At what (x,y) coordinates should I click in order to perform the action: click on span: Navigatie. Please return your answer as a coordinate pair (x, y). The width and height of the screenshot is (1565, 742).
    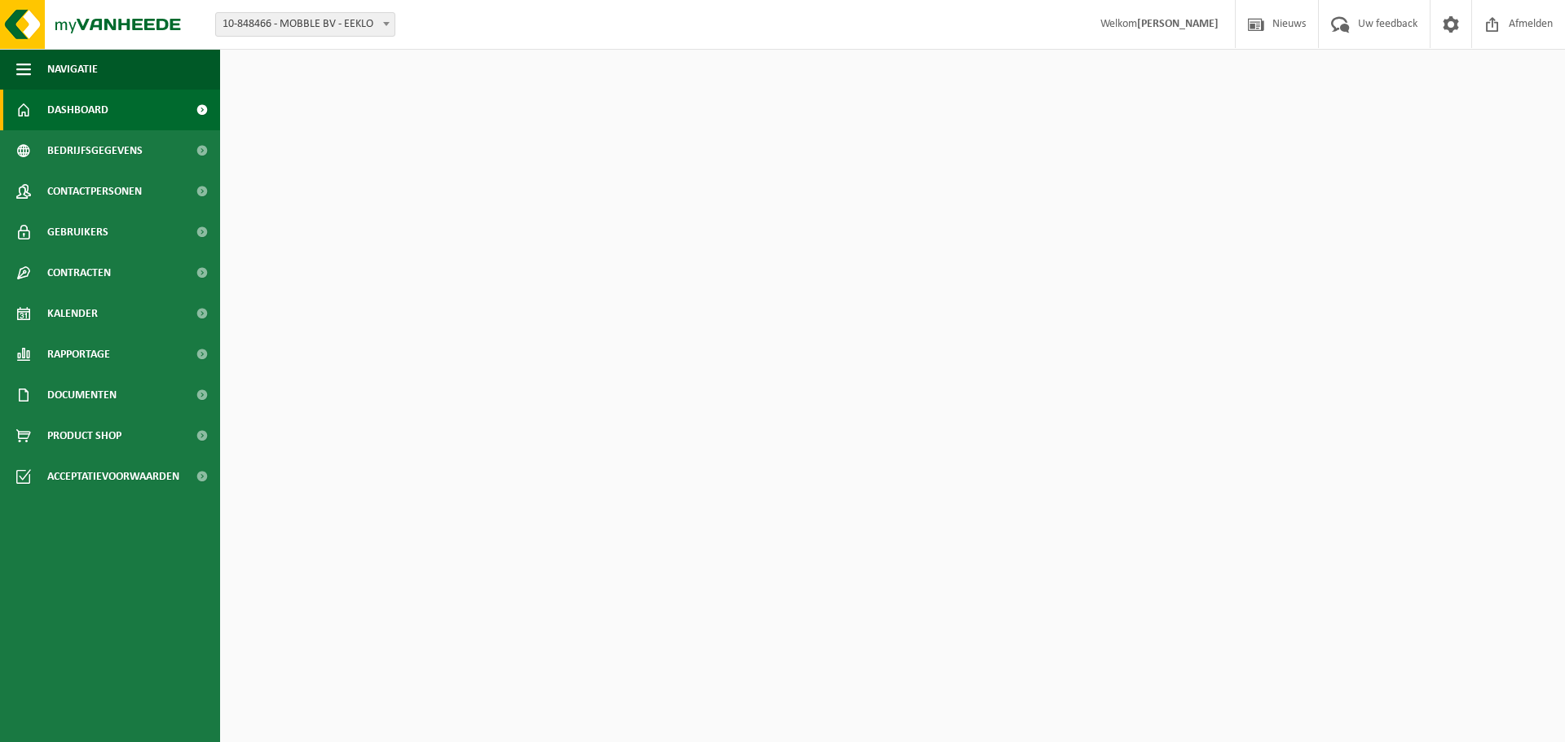
    Looking at the image, I should click on (73, 69).